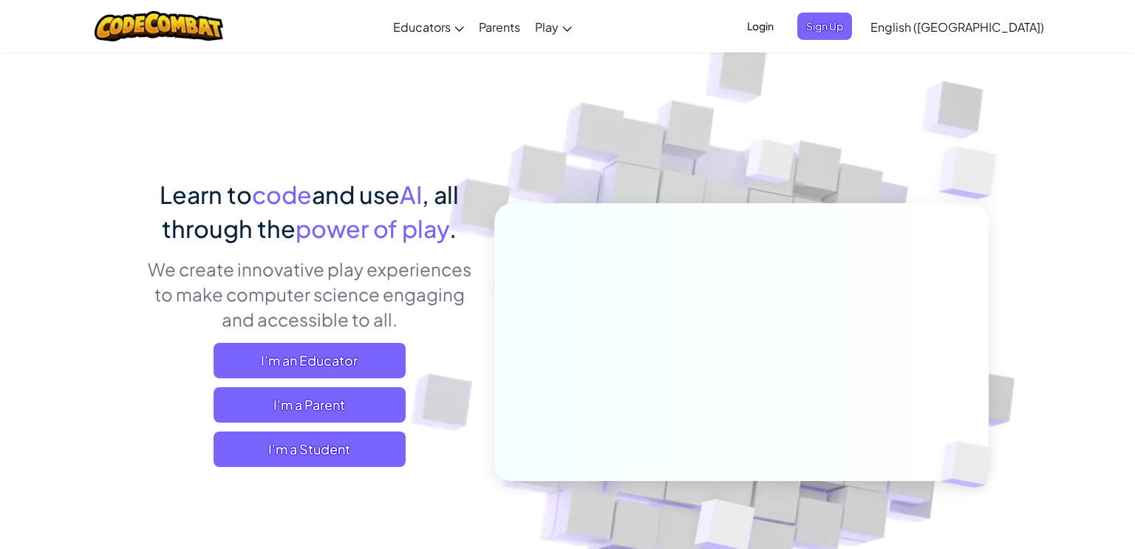 Image resolution: width=1135 pixels, height=549 pixels. What do you see at coordinates (309, 449) in the screenshot?
I see `button: I'm a Student` at bounding box center [309, 449].